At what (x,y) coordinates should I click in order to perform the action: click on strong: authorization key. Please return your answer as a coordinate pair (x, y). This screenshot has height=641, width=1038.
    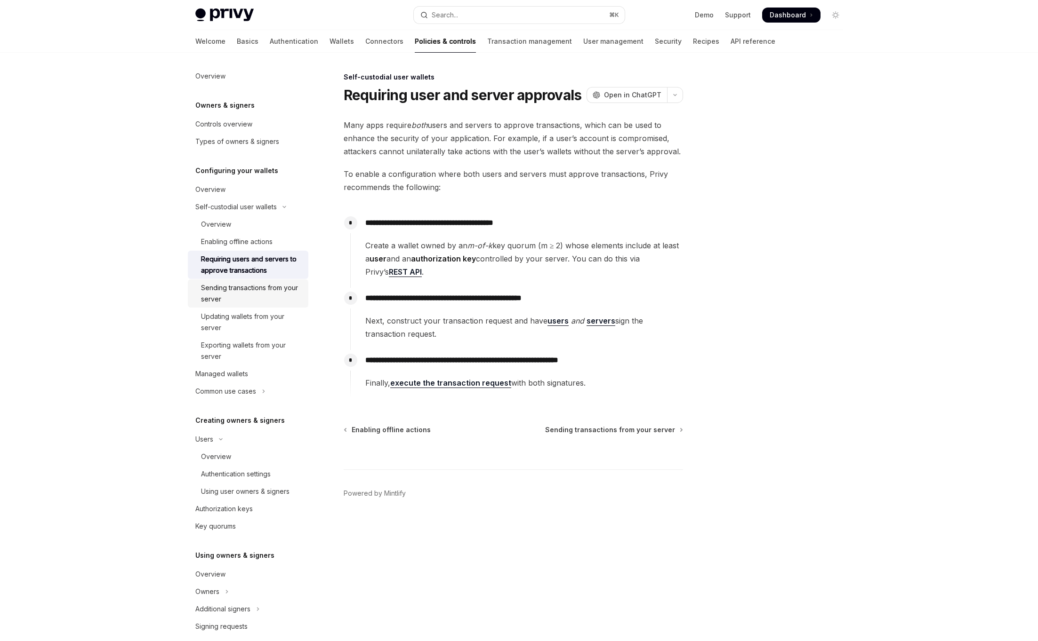
    Looking at the image, I should click on (443, 259).